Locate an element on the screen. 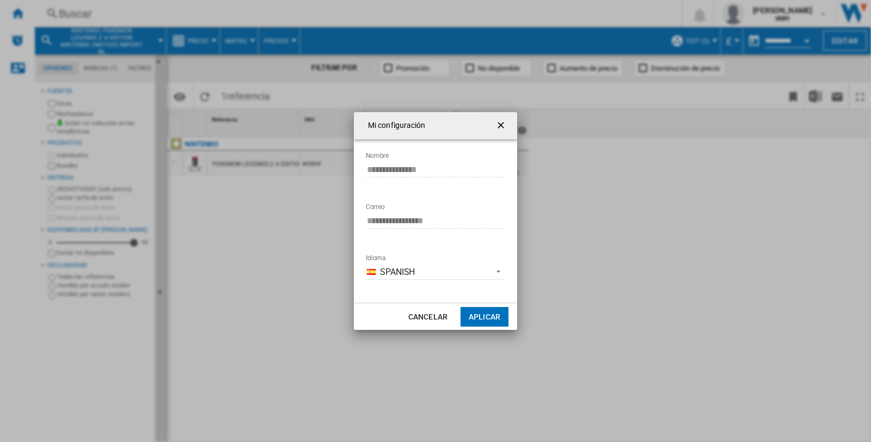 This screenshot has height=442, width=871. button: getI18NText('BUTTONS.CLOSE_DIALOG') is located at coordinates (502, 126).